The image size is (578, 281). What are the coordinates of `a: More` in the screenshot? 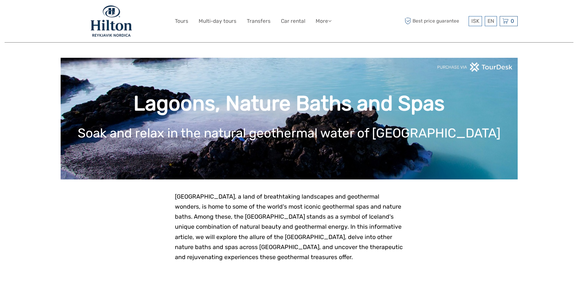 It's located at (323, 21).